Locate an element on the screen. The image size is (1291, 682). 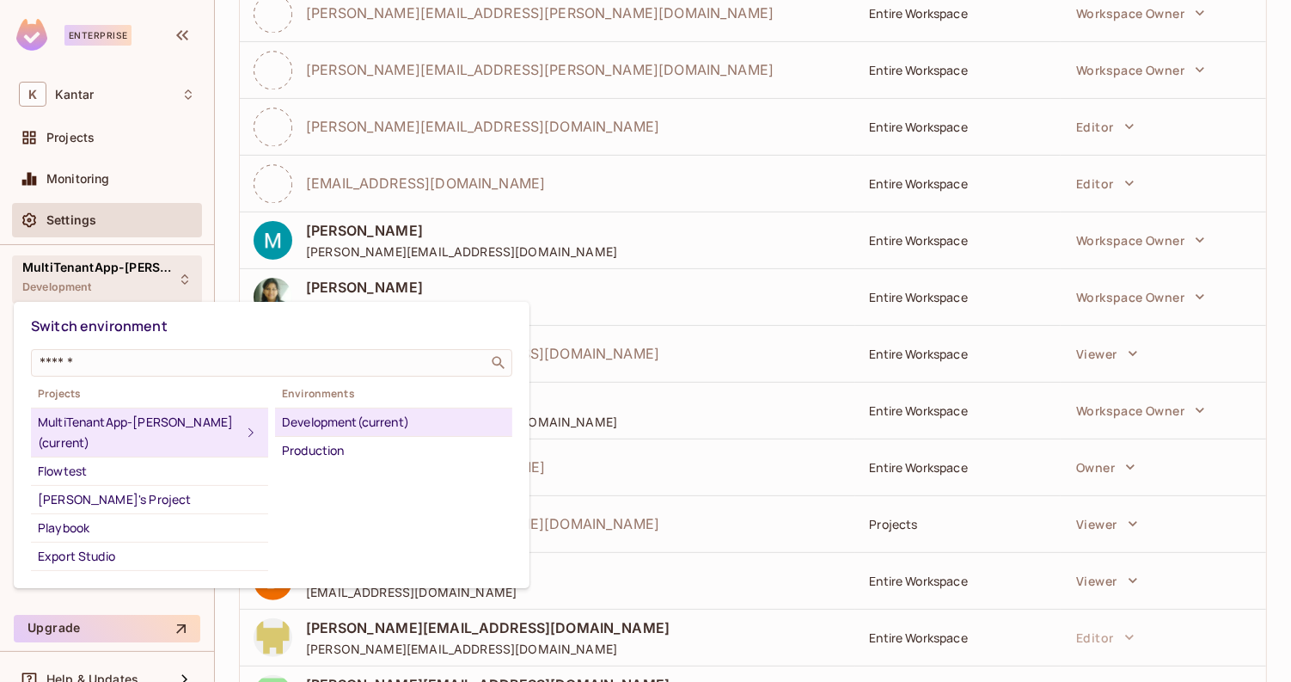
div: Production is located at coordinates (394, 450).